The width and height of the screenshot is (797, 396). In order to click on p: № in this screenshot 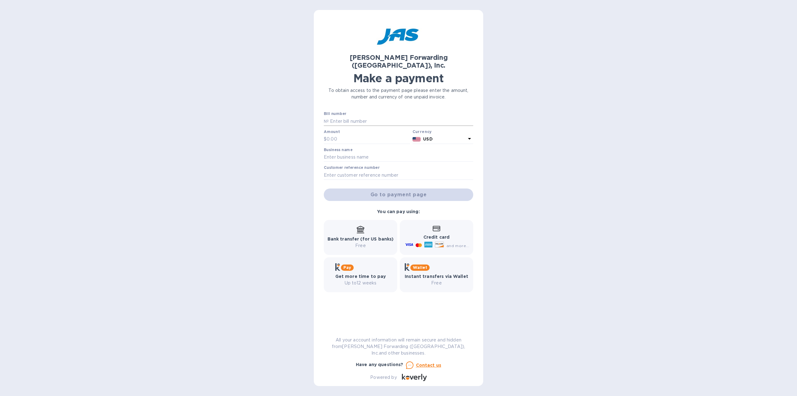, I will do `click(326, 121)`.